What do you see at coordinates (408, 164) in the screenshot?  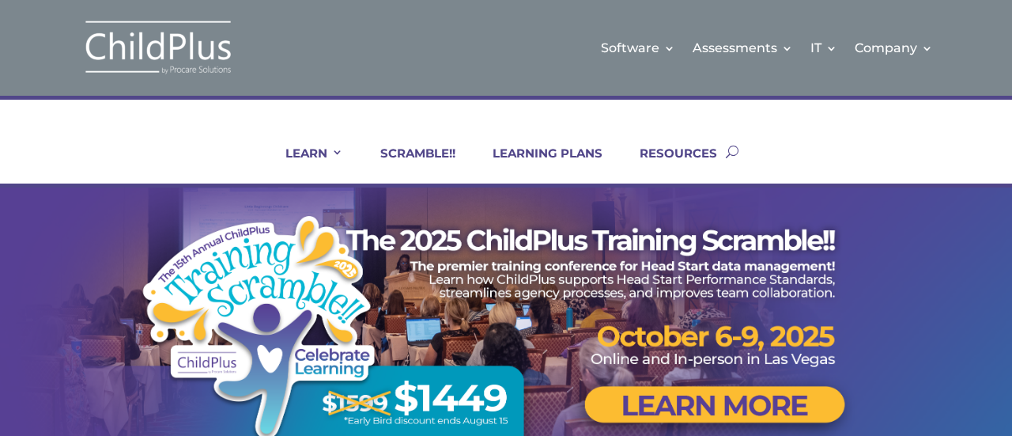 I see `a: SCRAMBLE!!` at bounding box center [408, 164].